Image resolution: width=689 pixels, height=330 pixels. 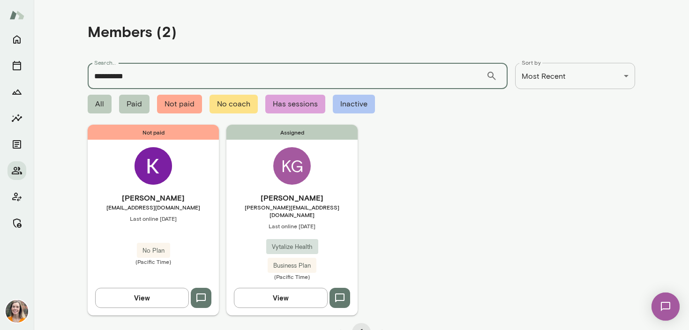 I want to click on div: Most Recent, so click(x=575, y=76).